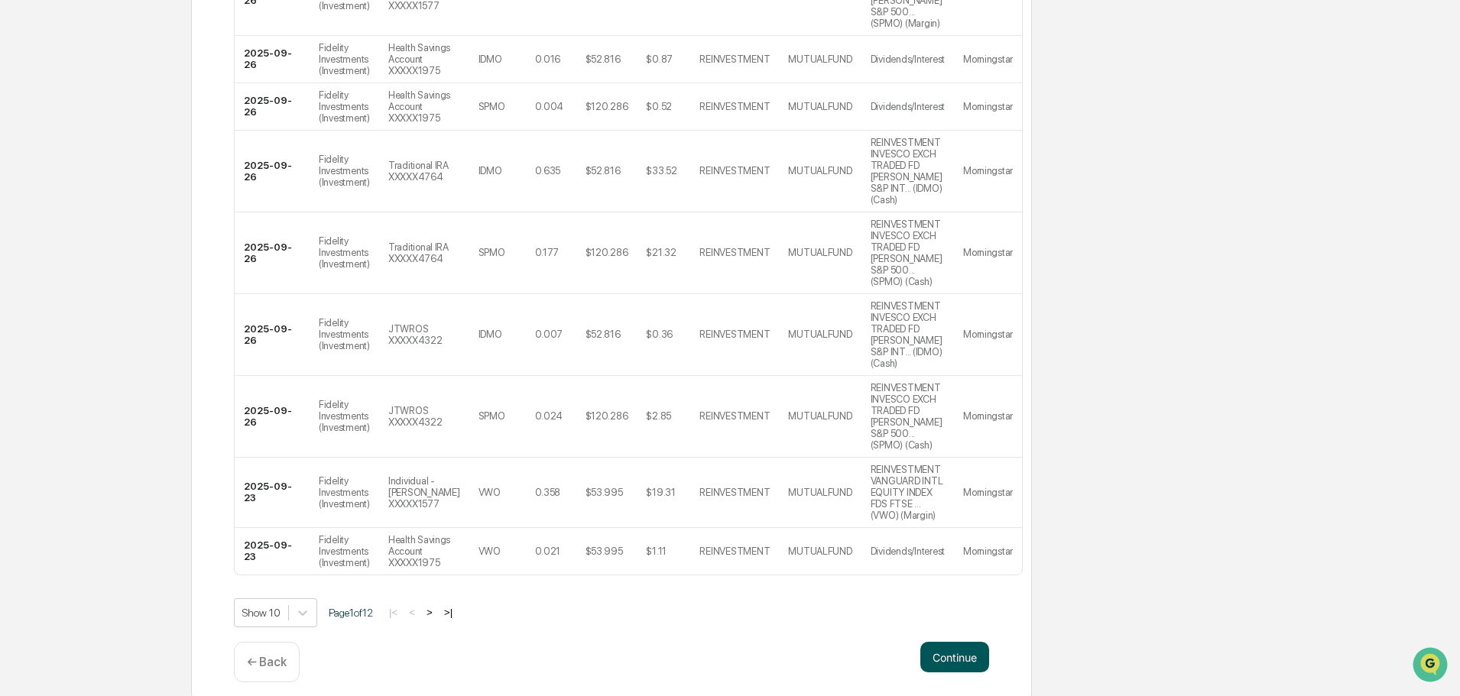 The width and height of the screenshot is (1460, 696). I want to click on a: 🗄️Attestations, so click(150, 200).